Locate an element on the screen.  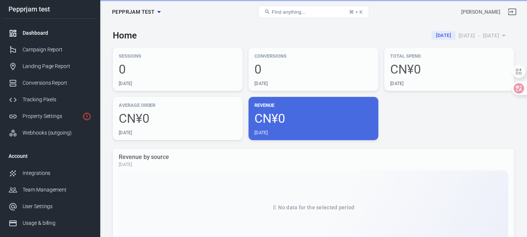
h3: Home is located at coordinates (125, 36).